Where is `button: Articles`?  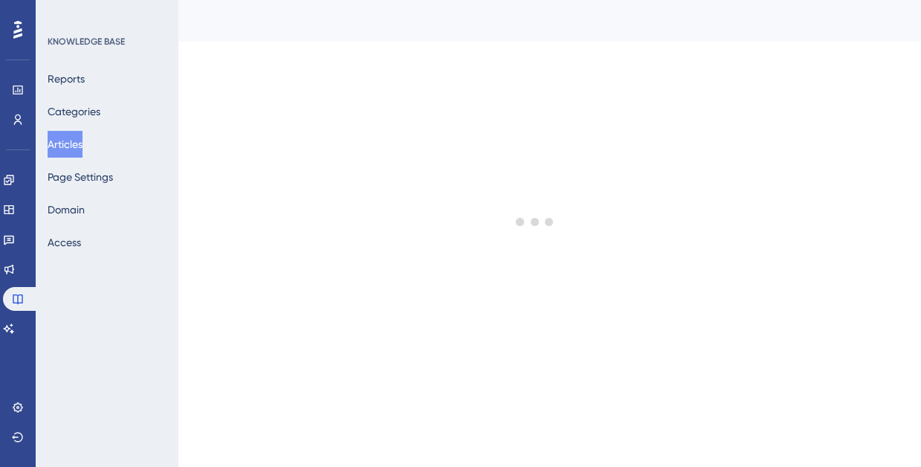
button: Articles is located at coordinates (65, 144).